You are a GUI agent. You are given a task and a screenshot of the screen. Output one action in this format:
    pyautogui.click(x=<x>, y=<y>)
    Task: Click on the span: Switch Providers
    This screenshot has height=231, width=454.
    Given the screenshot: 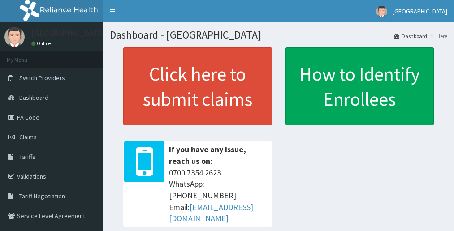 What is the action you would take?
    pyautogui.click(x=42, y=78)
    